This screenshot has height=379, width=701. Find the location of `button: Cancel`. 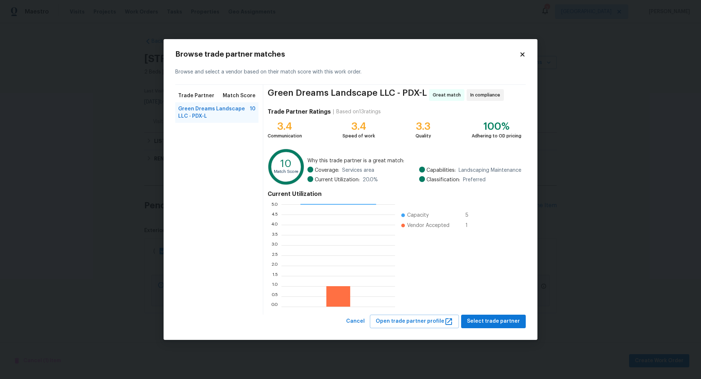

button: Cancel is located at coordinates (355, 321).